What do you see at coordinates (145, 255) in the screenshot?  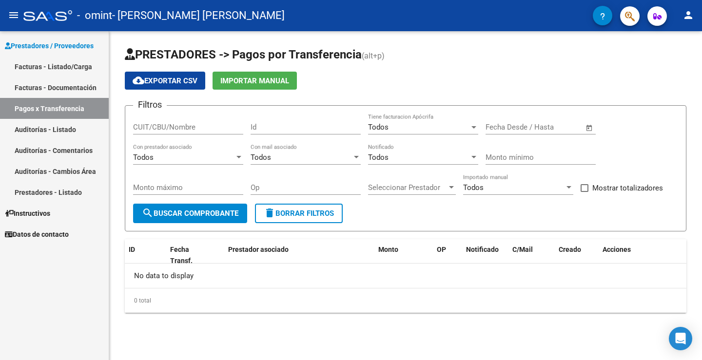 I see `datatable-header-cell: ID` at bounding box center [145, 255].